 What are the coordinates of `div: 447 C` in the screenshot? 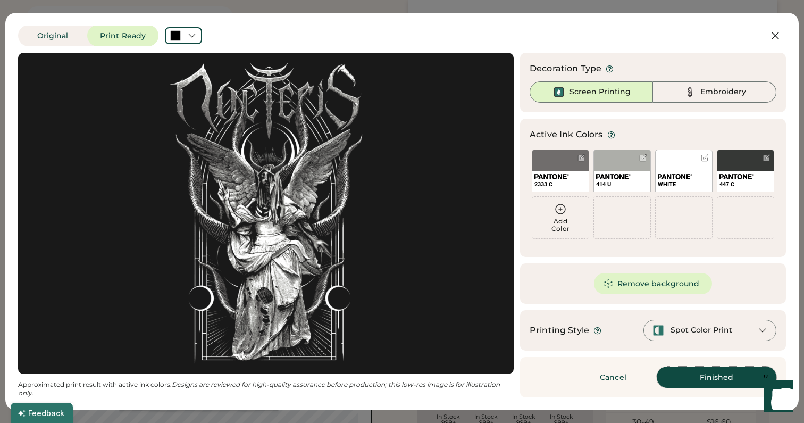 It's located at (746, 184).